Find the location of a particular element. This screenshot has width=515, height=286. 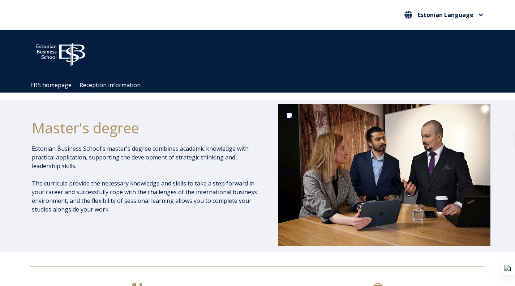

img: DSC_1073 is located at coordinates (384, 174).